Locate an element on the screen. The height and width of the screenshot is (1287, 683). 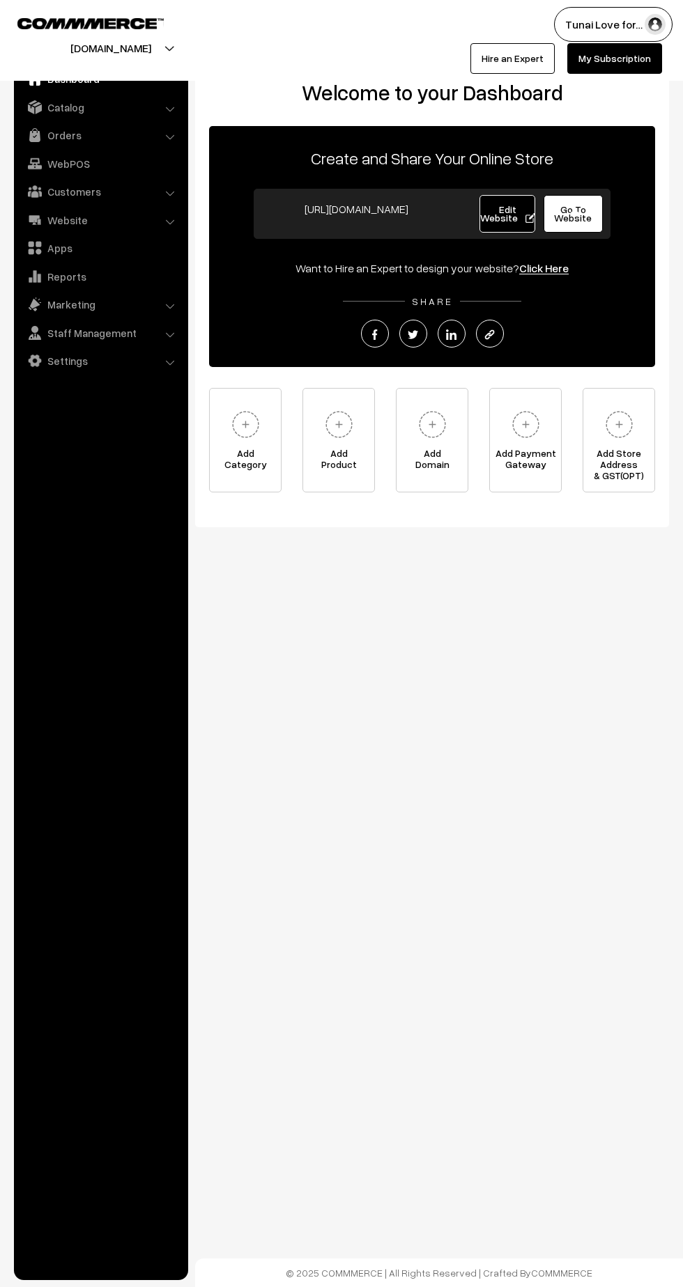
a: AddProduct is located at coordinates (339, 440).